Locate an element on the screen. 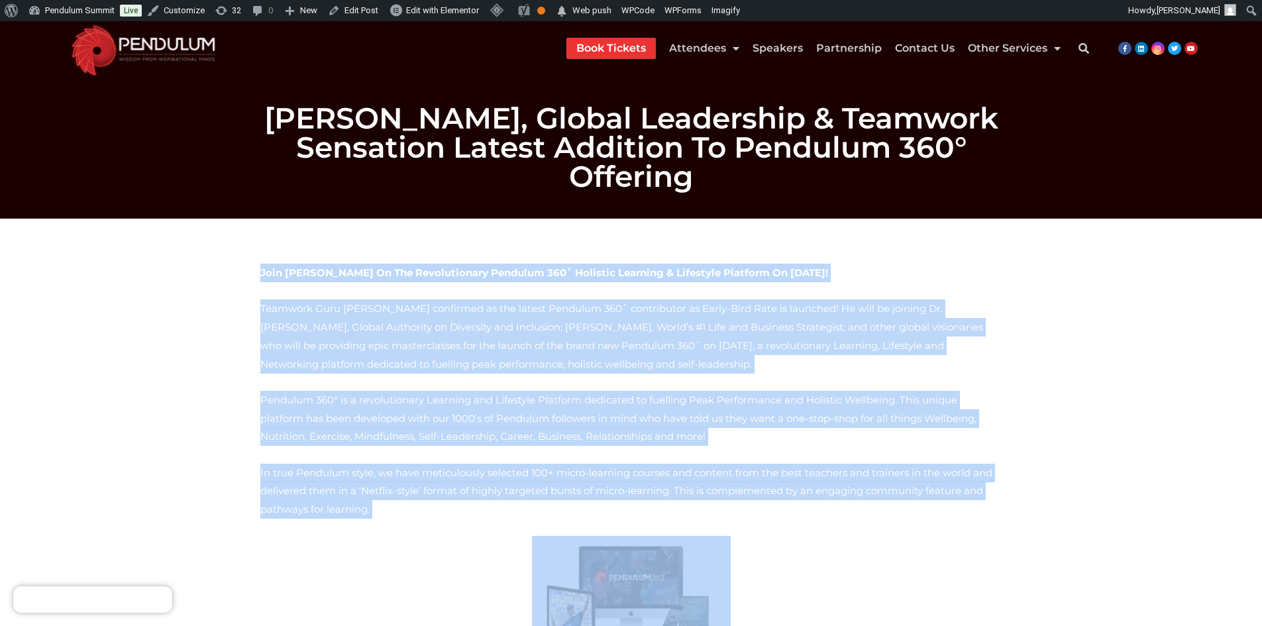 The height and width of the screenshot is (626, 1262). a: Partnership is located at coordinates (849, 48).